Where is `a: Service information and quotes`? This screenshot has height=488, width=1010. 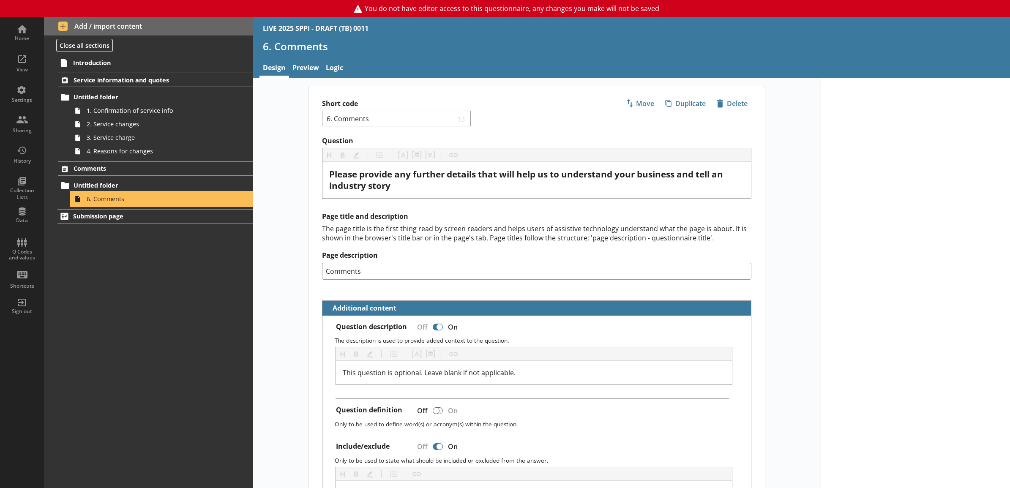 a: Service information and quotes is located at coordinates (155, 80).